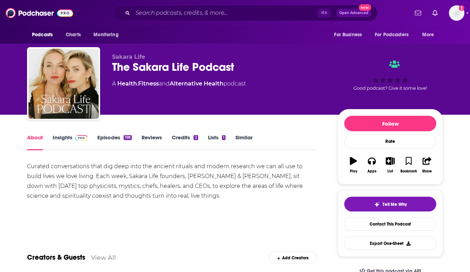 Image resolution: width=470 pixels, height=272 pixels. What do you see at coordinates (179, 84) in the screenshot?
I see `div: A podcast` at bounding box center [179, 84].